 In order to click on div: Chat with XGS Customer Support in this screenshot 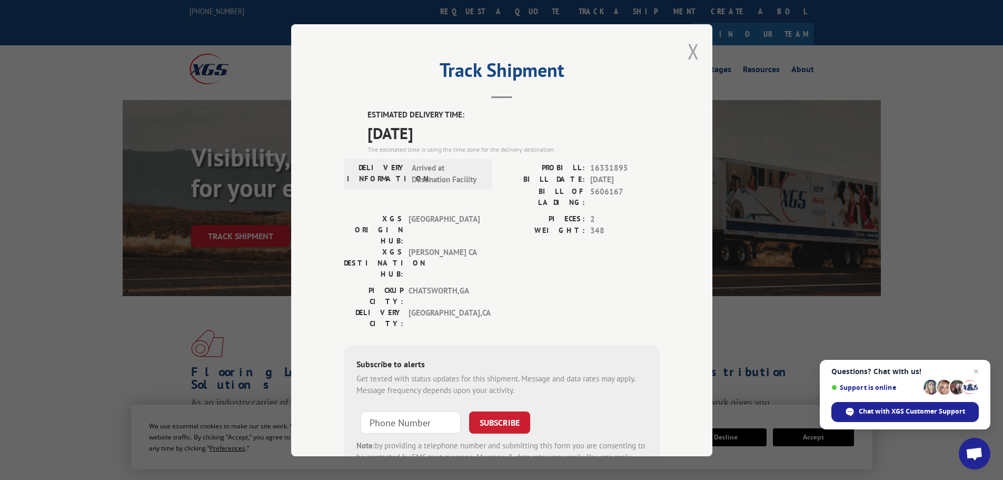, I will do `click(905, 412)`.